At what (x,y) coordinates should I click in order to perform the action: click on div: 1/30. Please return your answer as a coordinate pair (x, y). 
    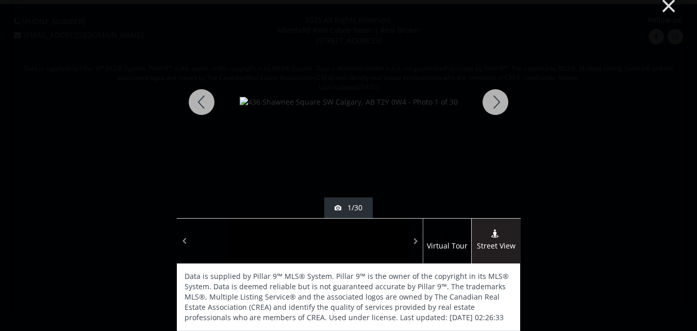
    Looking at the image, I should click on (349, 208).